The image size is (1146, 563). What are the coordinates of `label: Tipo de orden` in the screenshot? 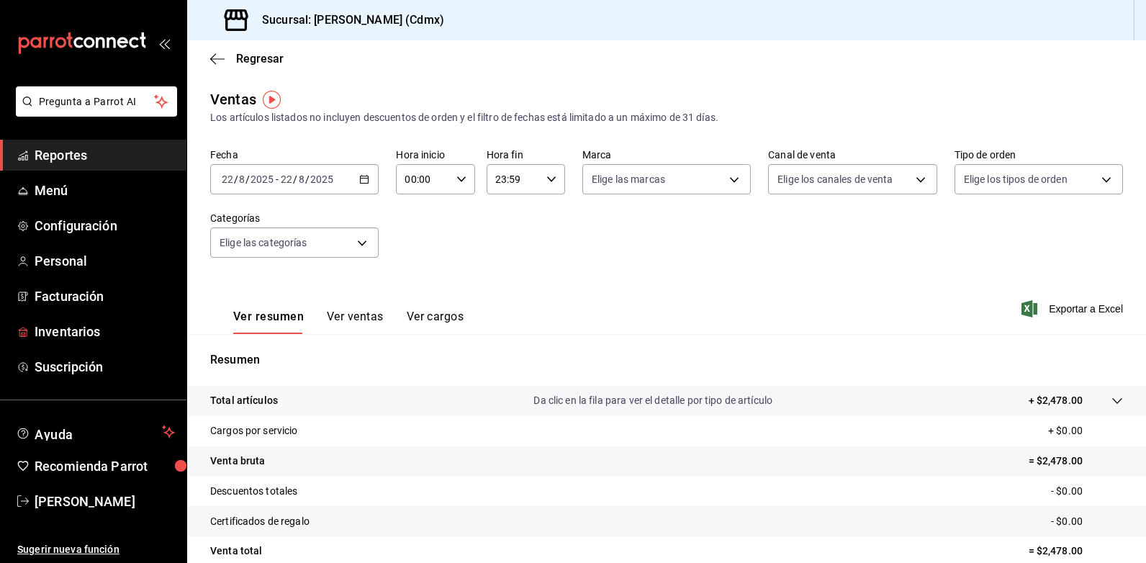 It's located at (1039, 155).